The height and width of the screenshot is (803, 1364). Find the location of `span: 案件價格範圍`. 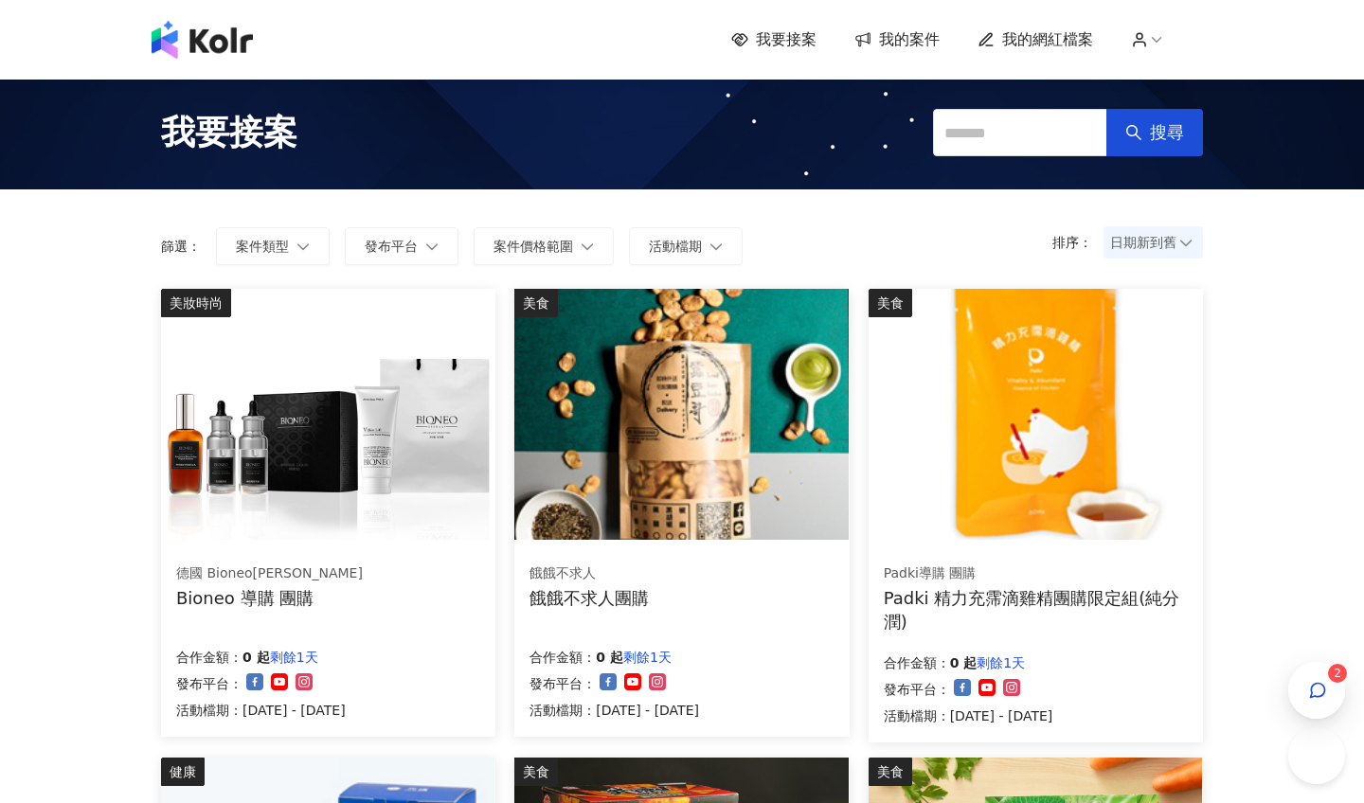

span: 案件價格範圍 is located at coordinates (533, 246).